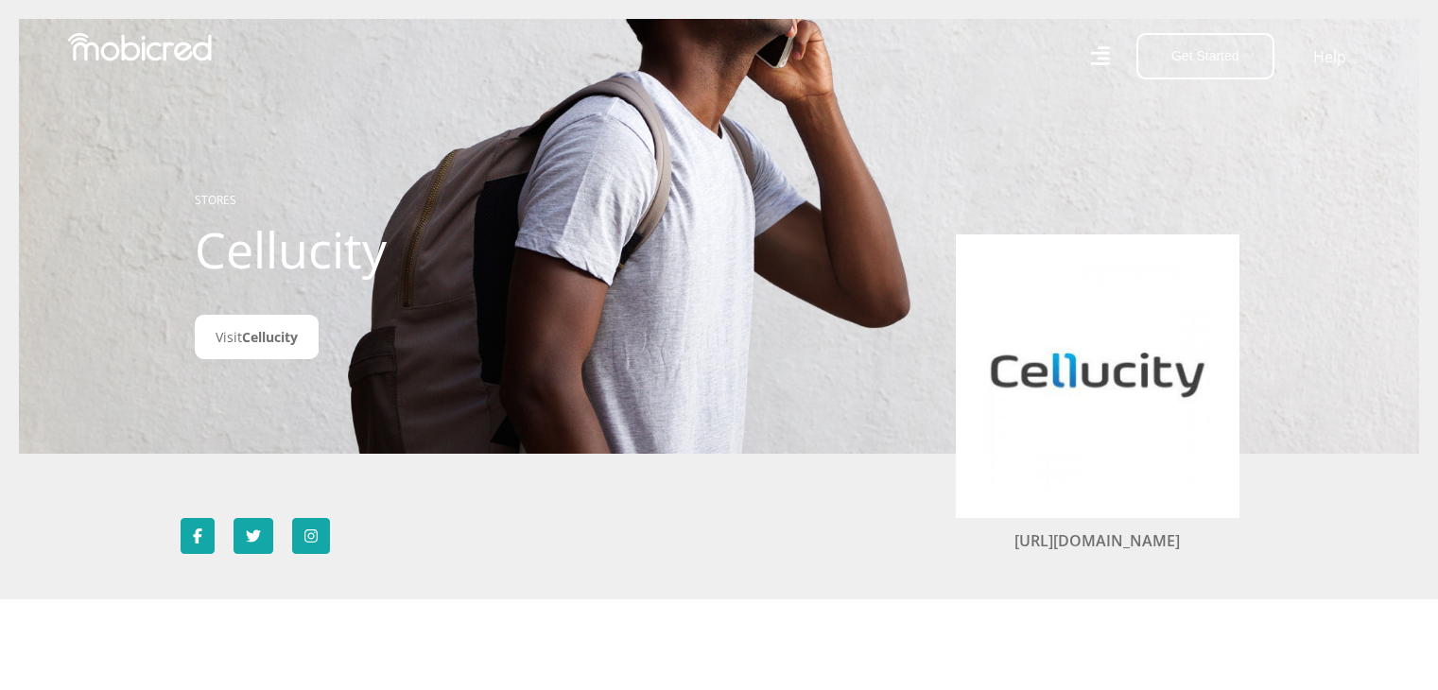 This screenshot has width=1438, height=690. Describe the element at coordinates (311, 536) in the screenshot. I see `a: Follow Cellucity on Instagram` at that location.